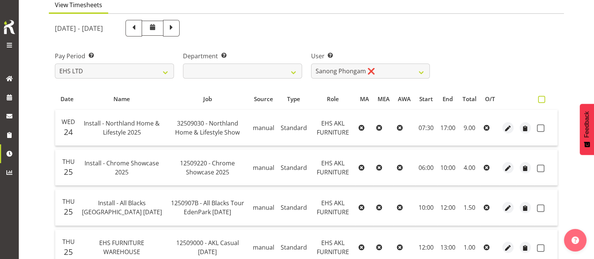  Describe the element at coordinates (68, 132) in the screenshot. I see `span: 24` at that location.